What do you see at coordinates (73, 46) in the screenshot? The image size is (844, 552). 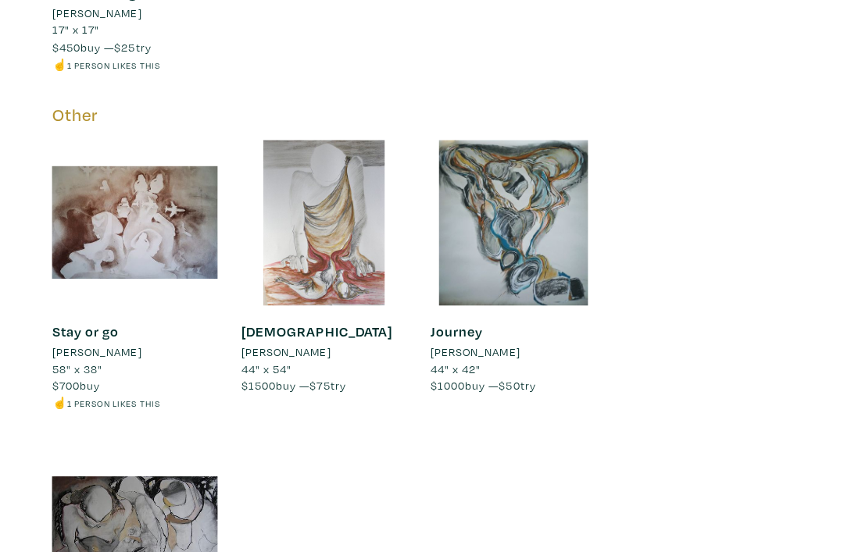 I see `span: $450` at bounding box center [73, 46].